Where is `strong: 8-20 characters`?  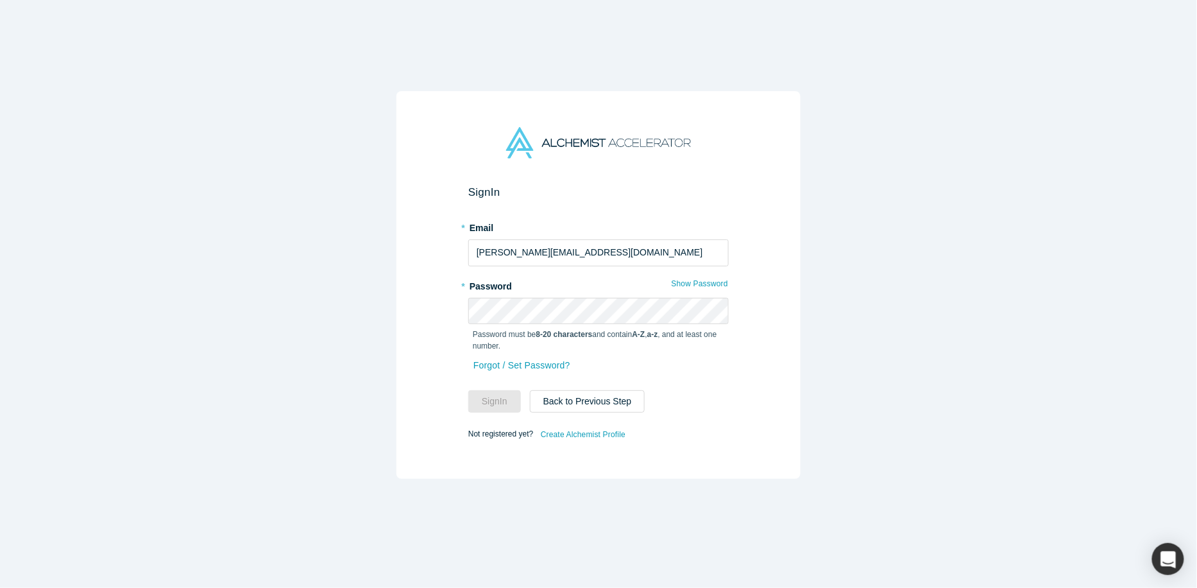 strong: 8-20 characters is located at coordinates (564, 334).